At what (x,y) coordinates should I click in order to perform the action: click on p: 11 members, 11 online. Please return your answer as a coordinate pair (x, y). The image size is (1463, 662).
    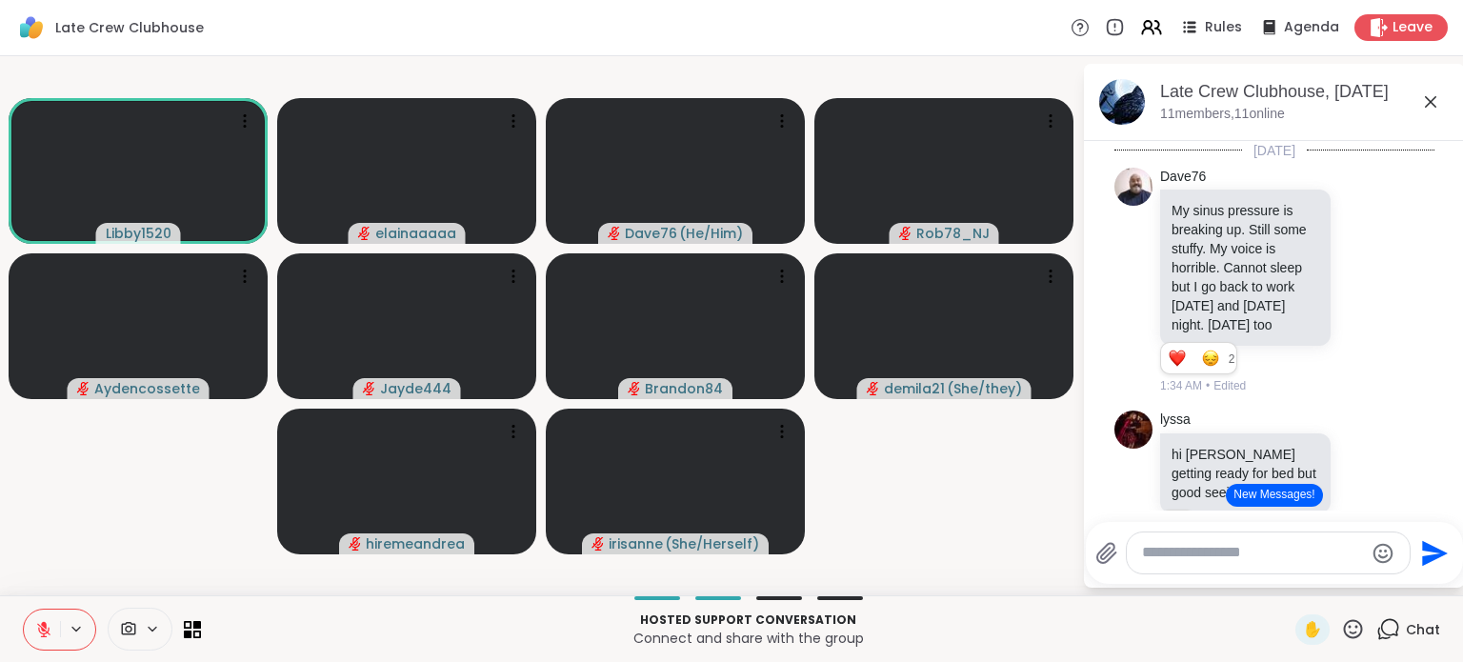
    Looking at the image, I should click on (1222, 114).